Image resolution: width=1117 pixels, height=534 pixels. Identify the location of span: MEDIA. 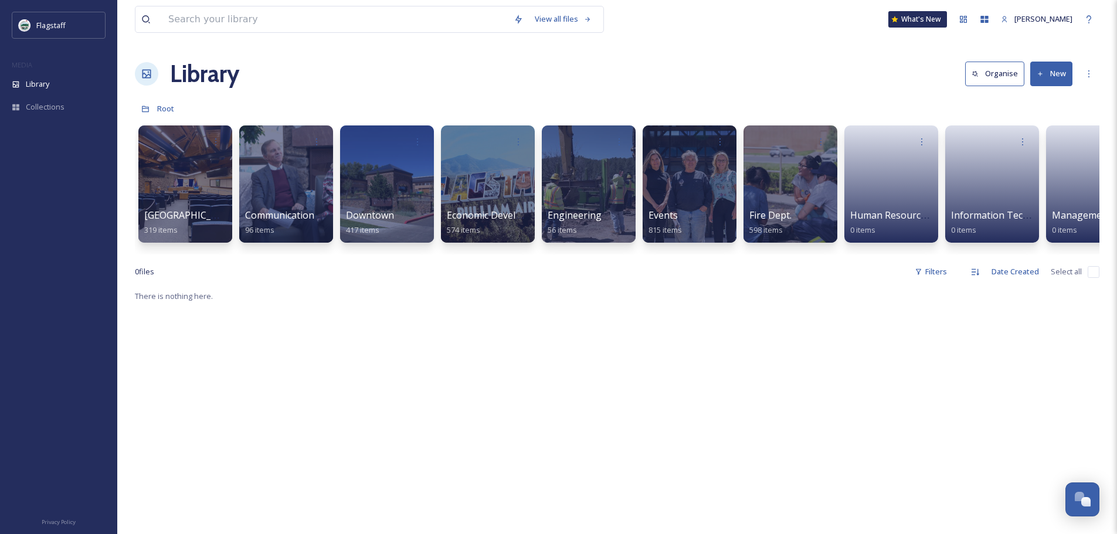
(22, 64).